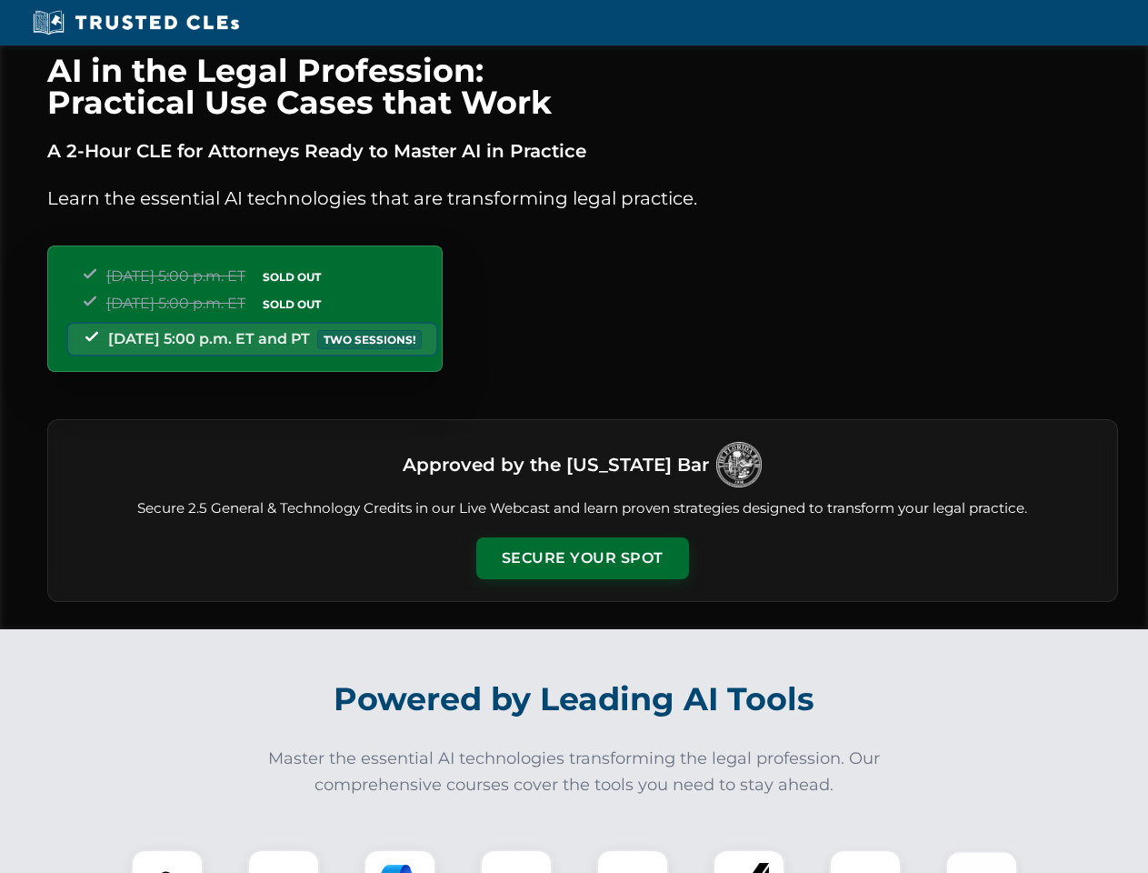  What do you see at coordinates (583, 151) in the screenshot?
I see `p: A 2-Hour CLE for Attorneys Ready to Master AI in Practice` at bounding box center [583, 151].